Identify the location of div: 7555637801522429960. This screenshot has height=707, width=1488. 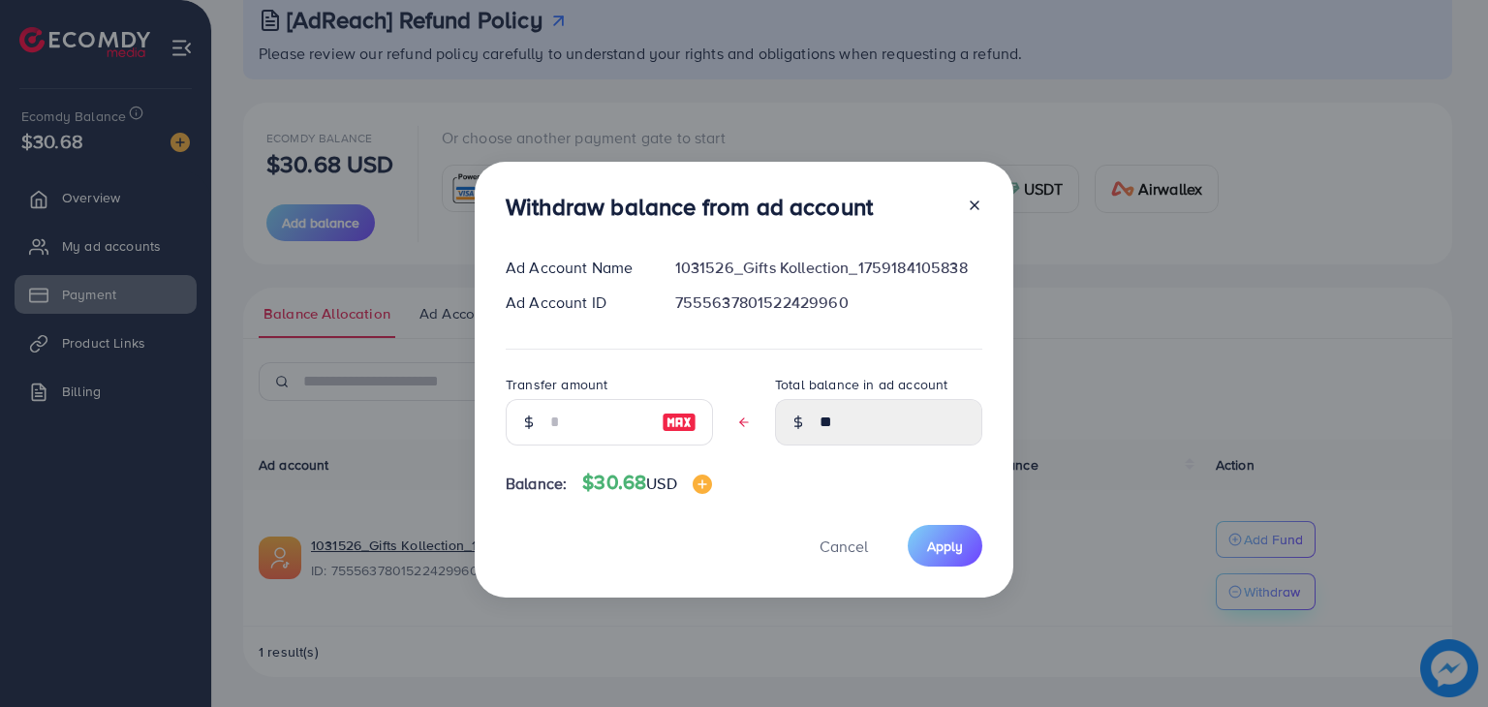
(829, 302).